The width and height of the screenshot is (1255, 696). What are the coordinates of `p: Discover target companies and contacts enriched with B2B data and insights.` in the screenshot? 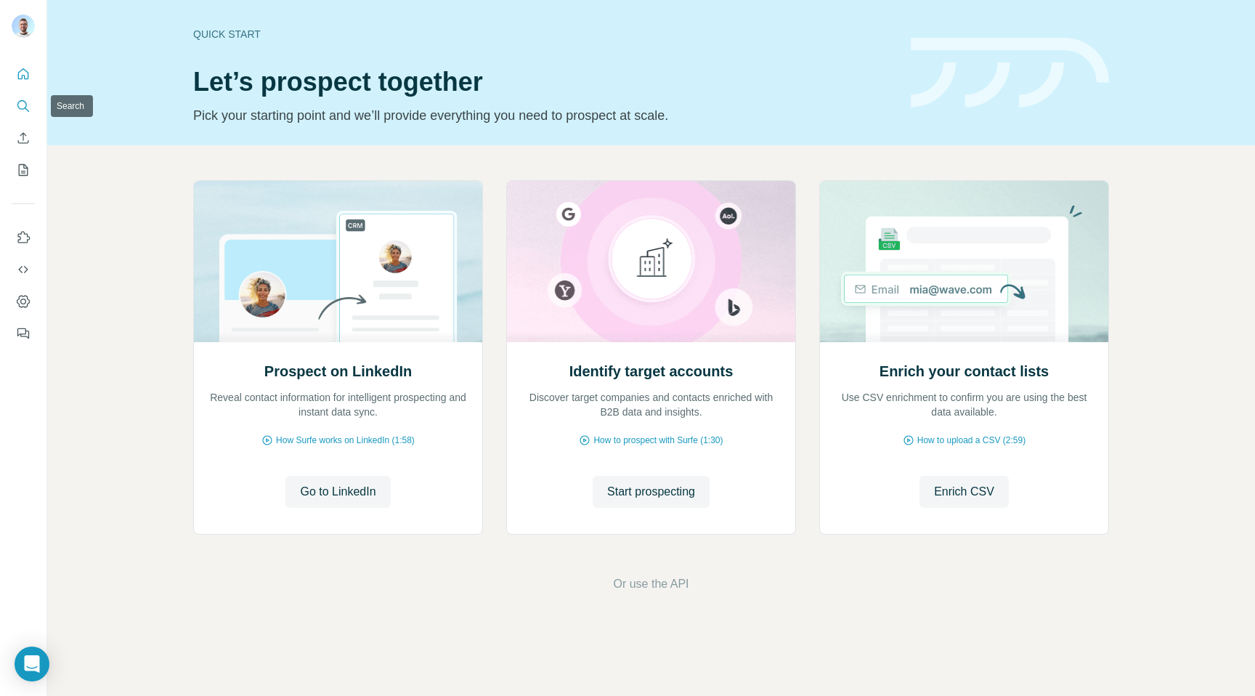 It's located at (651, 405).